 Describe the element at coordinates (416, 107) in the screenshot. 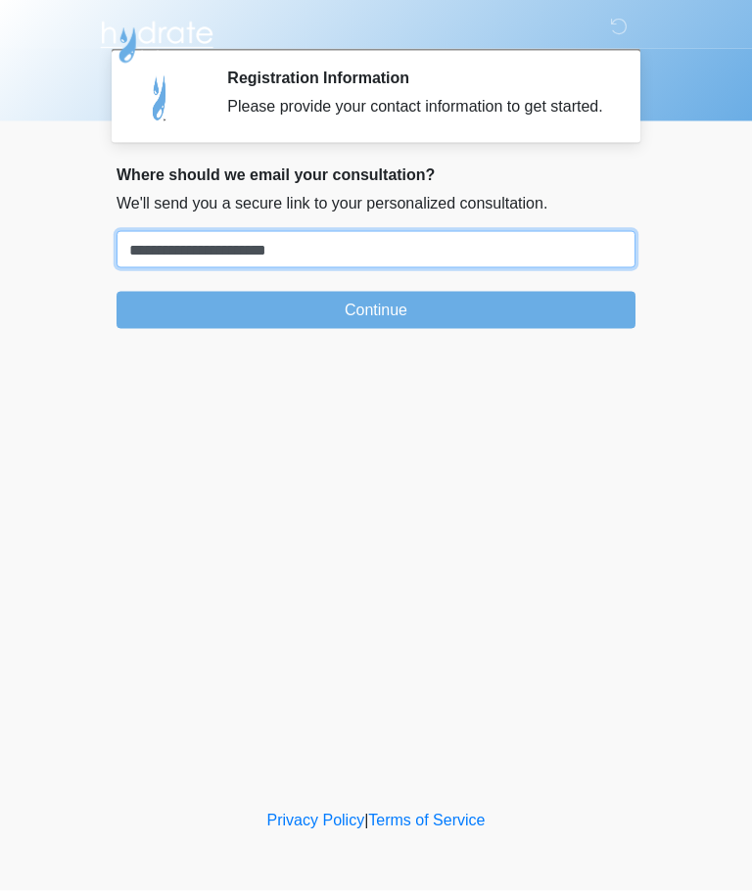

I see `div: Please provide your contact information to get started.` at that location.